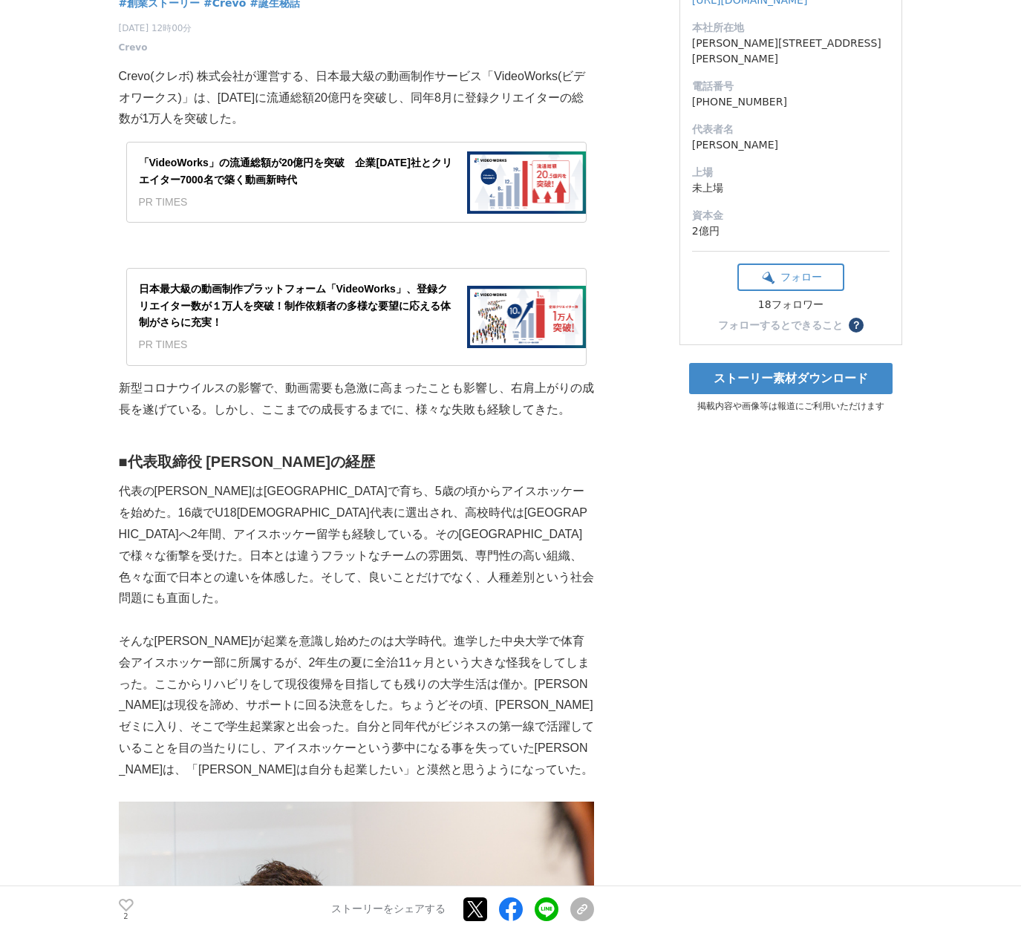  What do you see at coordinates (356, 399) in the screenshot?
I see `p: 新型コロナウイルスの影響で、動画需要も急激に高まったことも影響し、右肩上がりの成長を遂げている。しかし、ここまでの成長するまでに、様々な失敗も経験してきた。` at bounding box center [356, 399].